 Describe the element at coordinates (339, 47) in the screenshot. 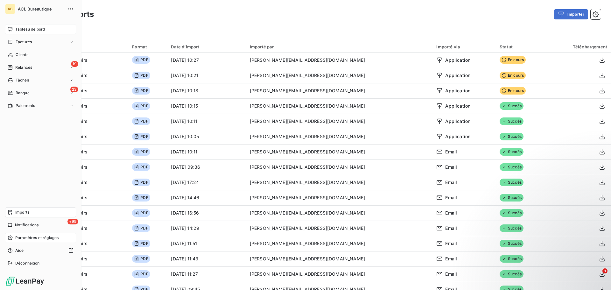

I see `div: Importé par` at that location.